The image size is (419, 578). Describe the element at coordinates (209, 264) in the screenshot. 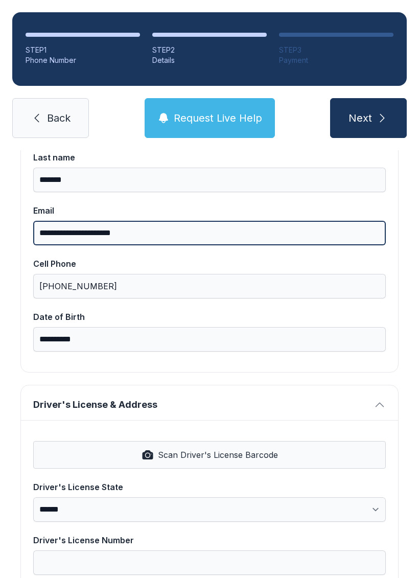

I see `div: Cell Phone` at that location.